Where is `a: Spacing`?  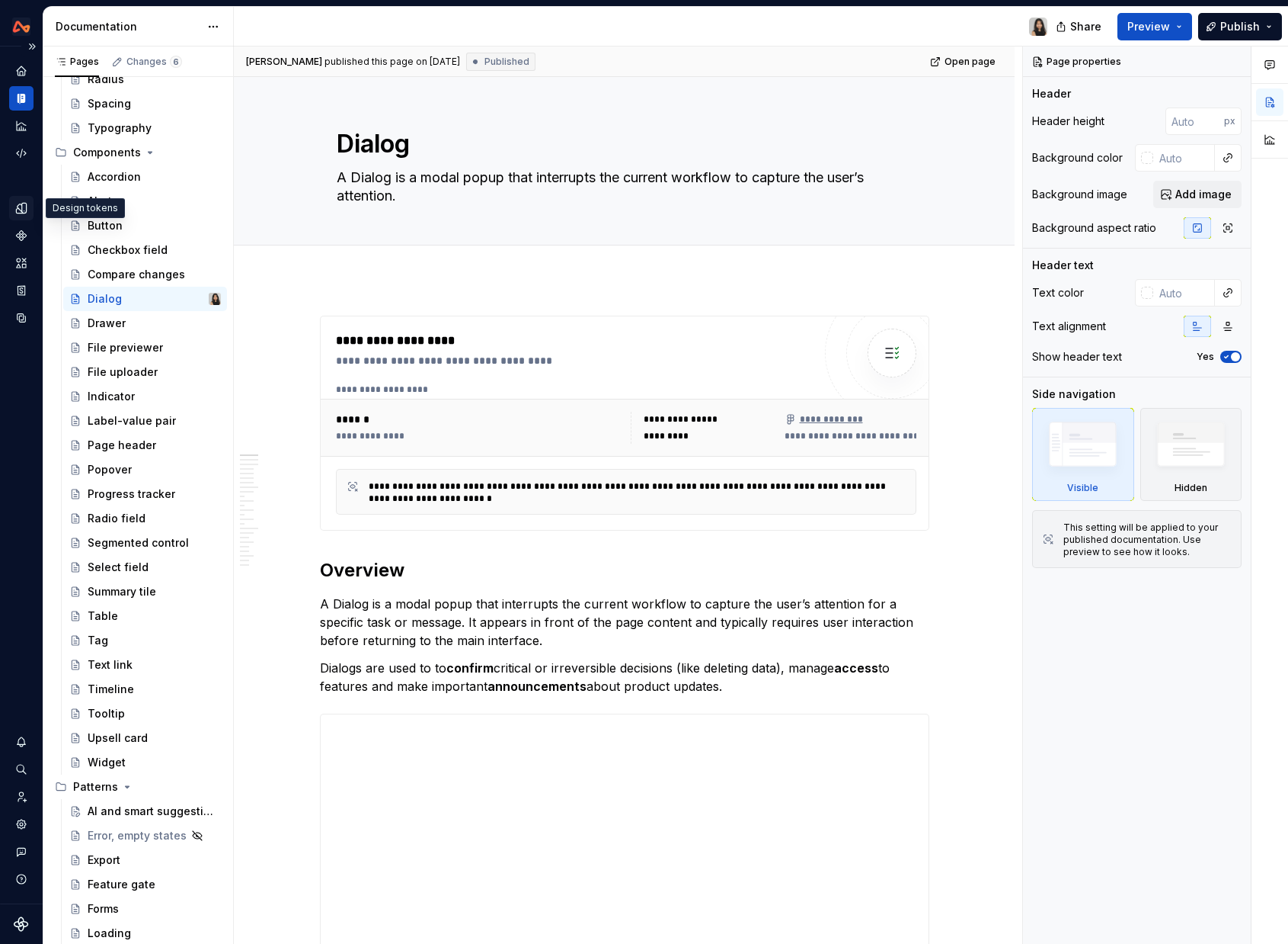 a: Spacing is located at coordinates (145, 104).